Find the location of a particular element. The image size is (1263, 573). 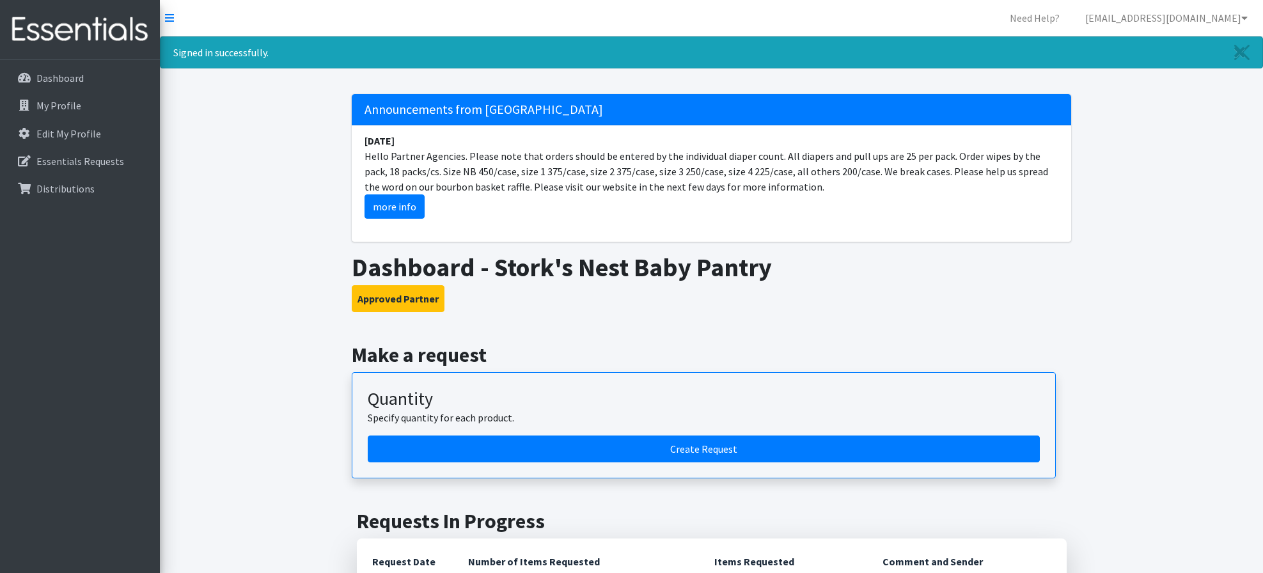

button: Approved Partner is located at coordinates (398, 299).